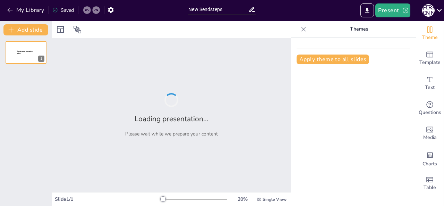  Describe the element at coordinates (430, 33) in the screenshot. I see `div: Change the overall theme` at that location.